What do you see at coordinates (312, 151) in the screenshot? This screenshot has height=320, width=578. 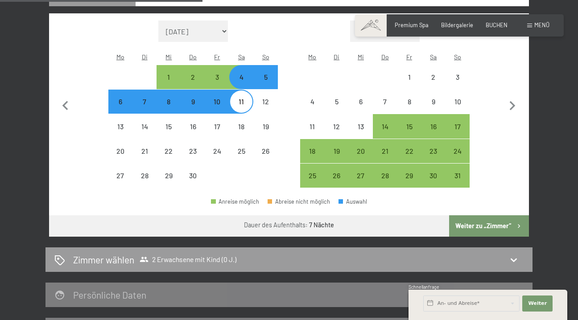 I see `div: Mon May 18 2026` at bounding box center [312, 151].